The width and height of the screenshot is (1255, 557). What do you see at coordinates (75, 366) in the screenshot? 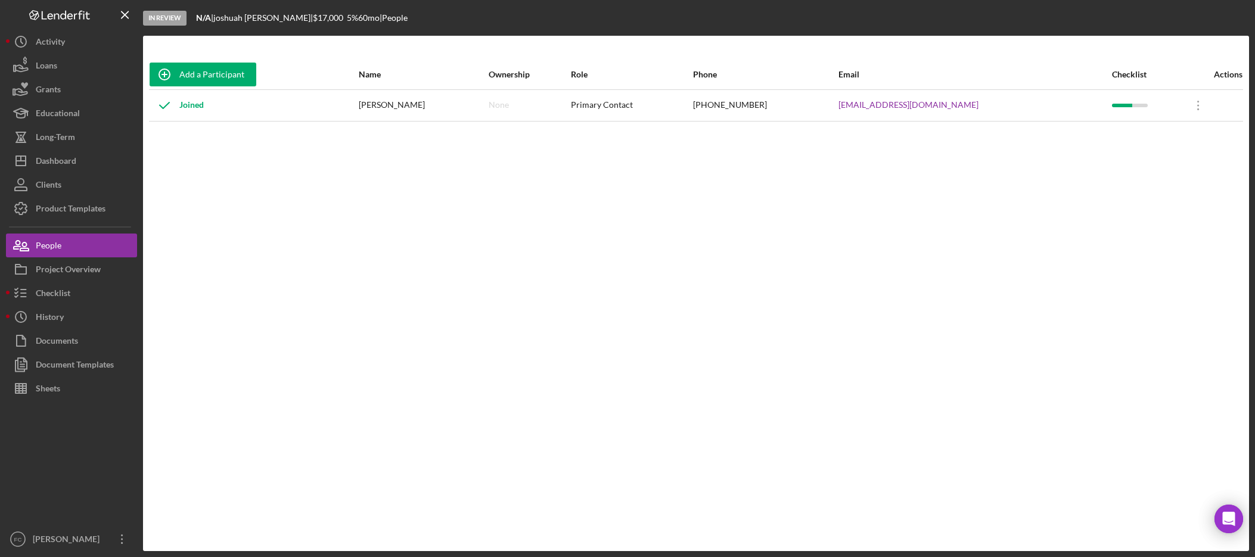
I see `div: Document Templates` at bounding box center [75, 366].